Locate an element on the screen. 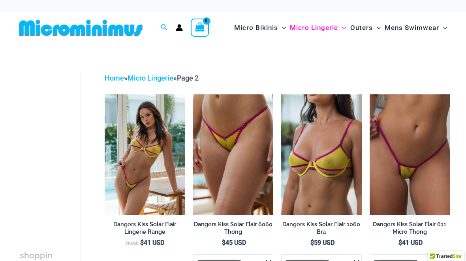 This screenshot has width=466, height=261. a: Dangers Kiss Solar Flair Lingerie Range is located at coordinates (145, 230).